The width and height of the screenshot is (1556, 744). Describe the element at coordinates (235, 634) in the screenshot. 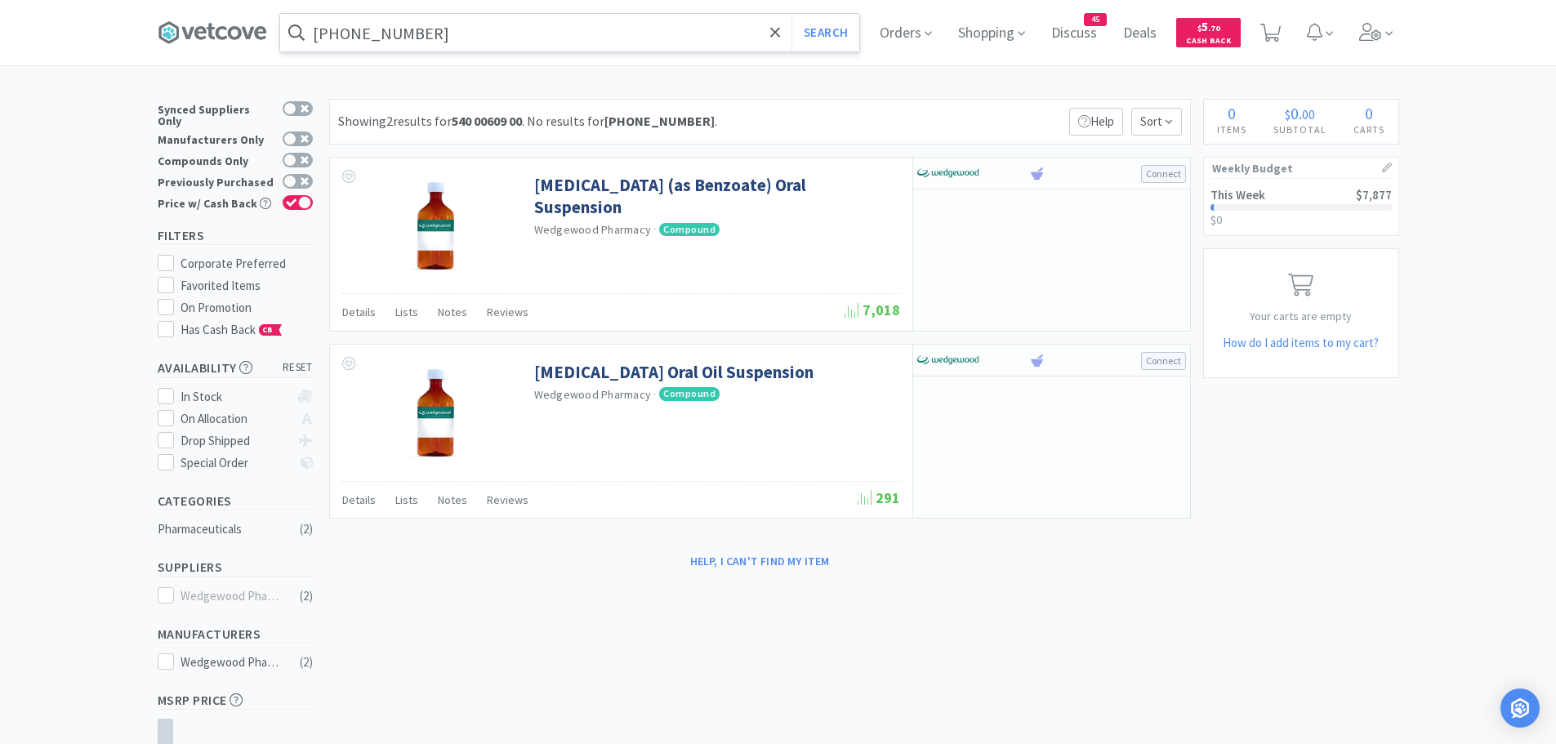

I see `h5: Manufacturers` at that location.